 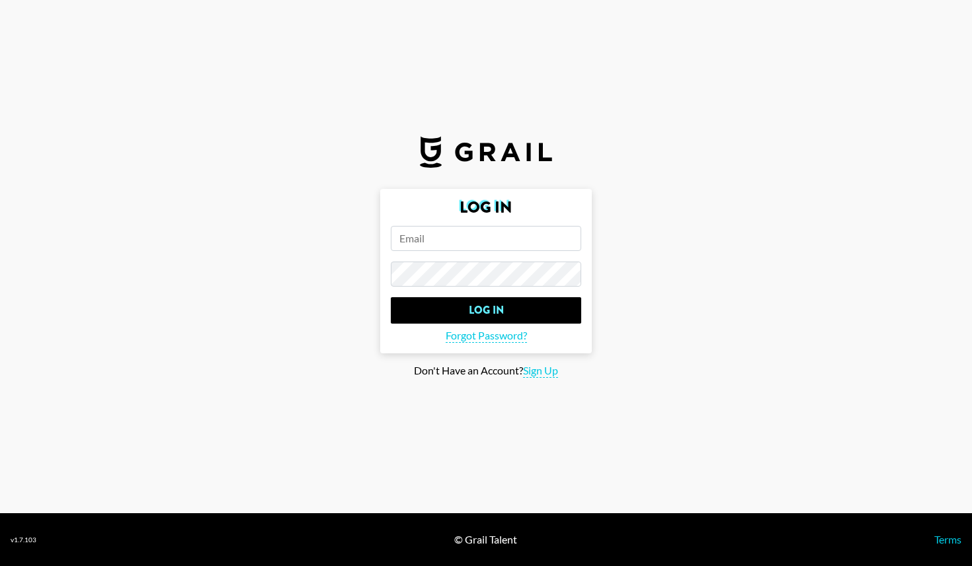 I want to click on div: © Grail Talent, so click(x=485, y=540).